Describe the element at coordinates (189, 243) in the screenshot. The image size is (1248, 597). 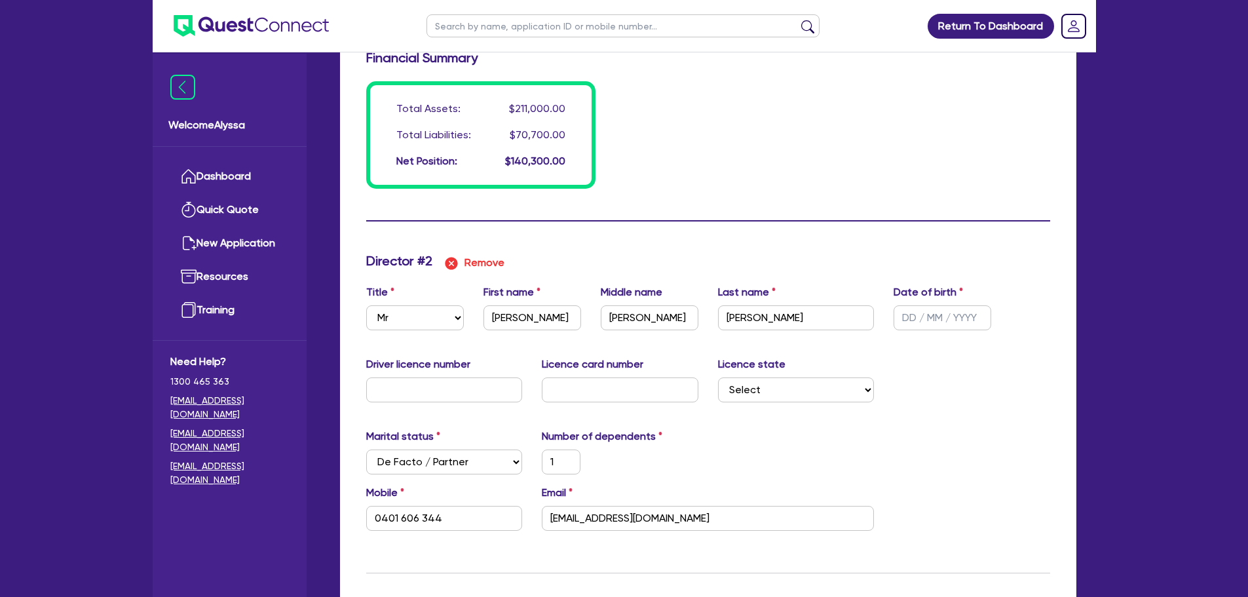
I see `img: new-application` at that location.